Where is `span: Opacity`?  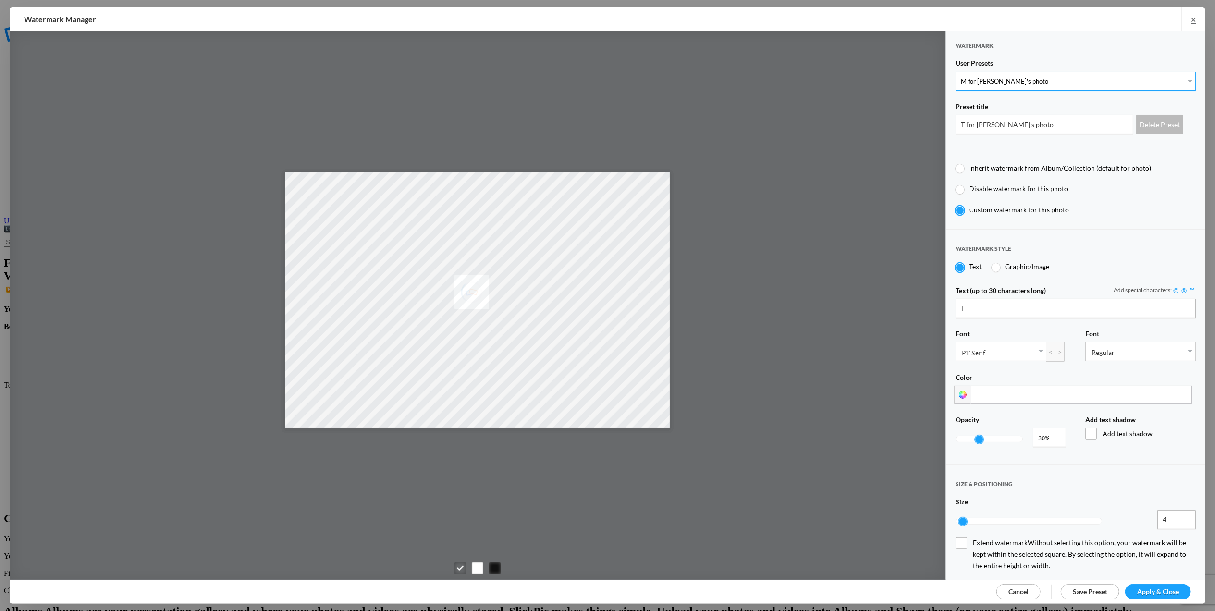
span: Opacity is located at coordinates (967, 422).